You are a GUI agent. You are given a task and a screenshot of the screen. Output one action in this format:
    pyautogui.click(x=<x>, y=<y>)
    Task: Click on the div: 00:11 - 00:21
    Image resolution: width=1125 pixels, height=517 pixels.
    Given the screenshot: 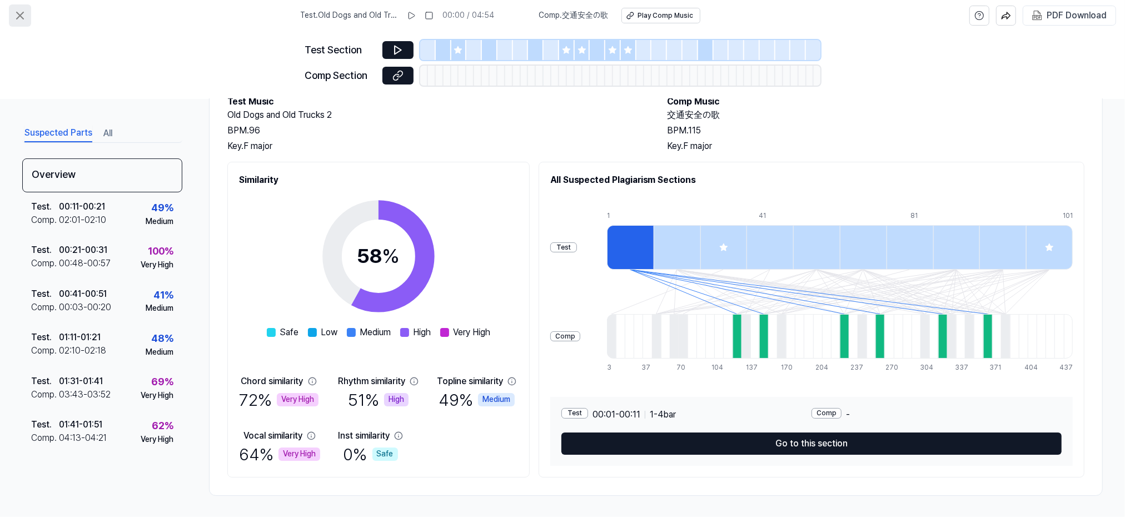 What is the action you would take?
    pyautogui.click(x=82, y=207)
    